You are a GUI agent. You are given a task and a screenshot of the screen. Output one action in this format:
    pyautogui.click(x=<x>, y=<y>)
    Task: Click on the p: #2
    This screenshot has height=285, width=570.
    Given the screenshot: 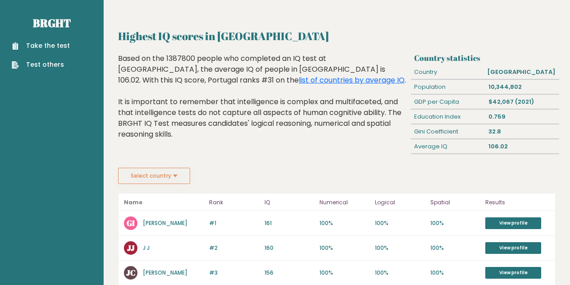 What is the action you would take?
    pyautogui.click(x=234, y=248)
    